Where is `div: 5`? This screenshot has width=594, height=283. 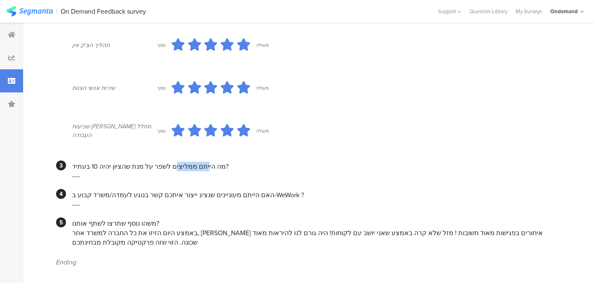 div: 5 is located at coordinates (61, 222).